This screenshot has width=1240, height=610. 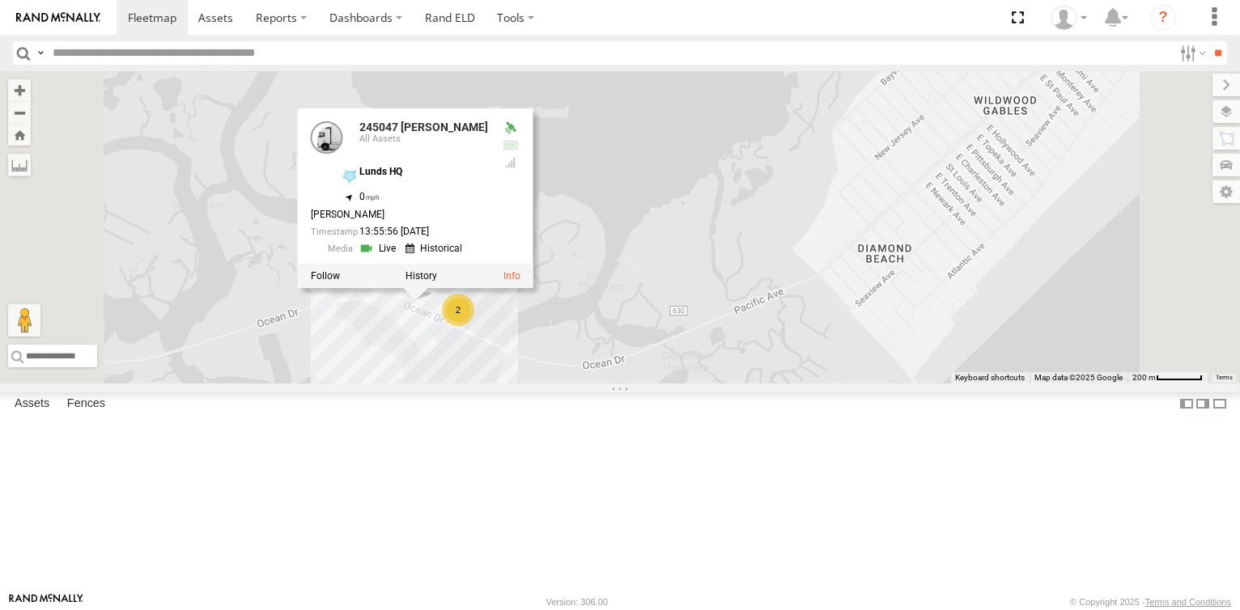 What do you see at coordinates (399, 231) in the screenshot?
I see `div: Date/time of location update` at bounding box center [399, 231].